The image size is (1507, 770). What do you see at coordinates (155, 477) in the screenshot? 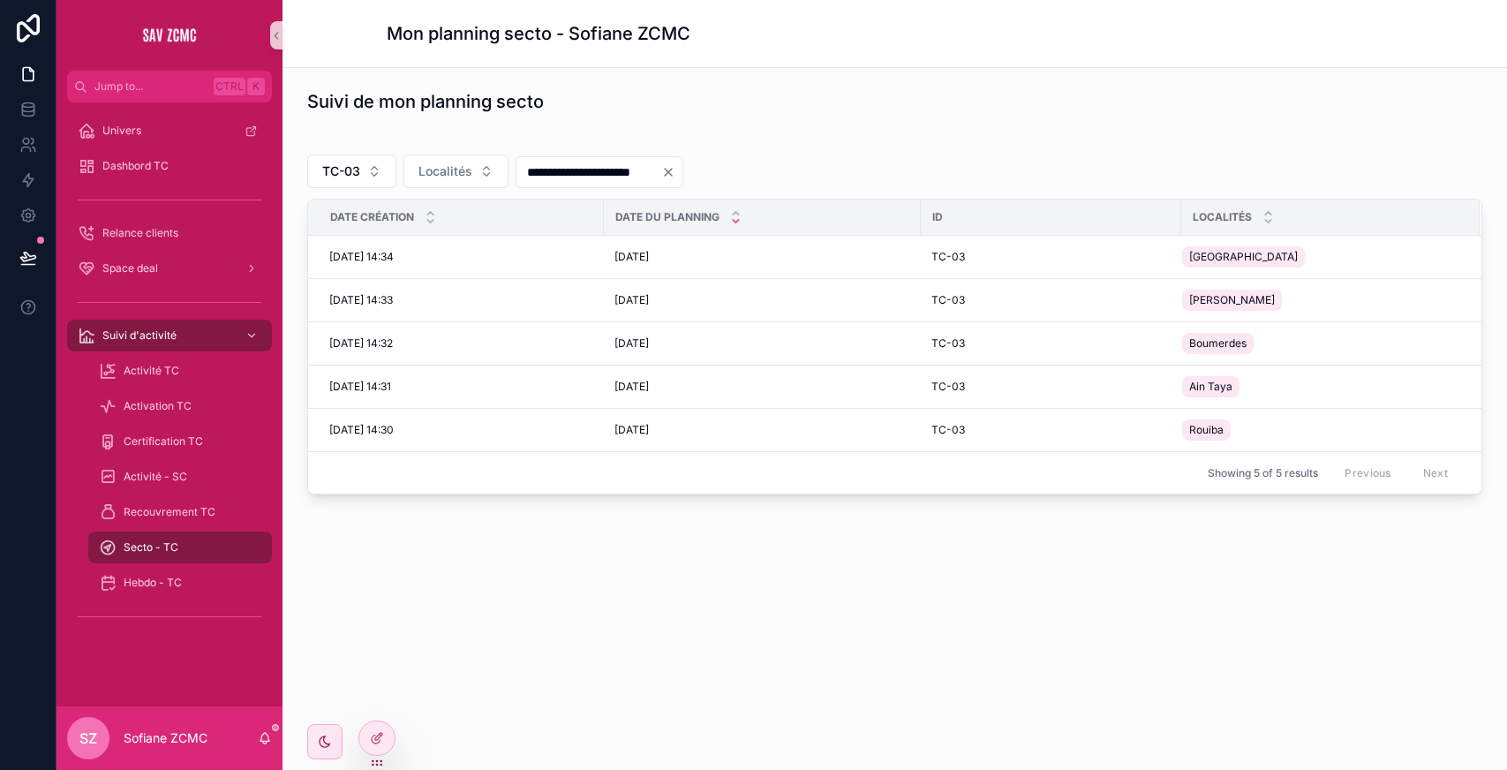
I see `span: Activité - SC` at bounding box center [155, 477].